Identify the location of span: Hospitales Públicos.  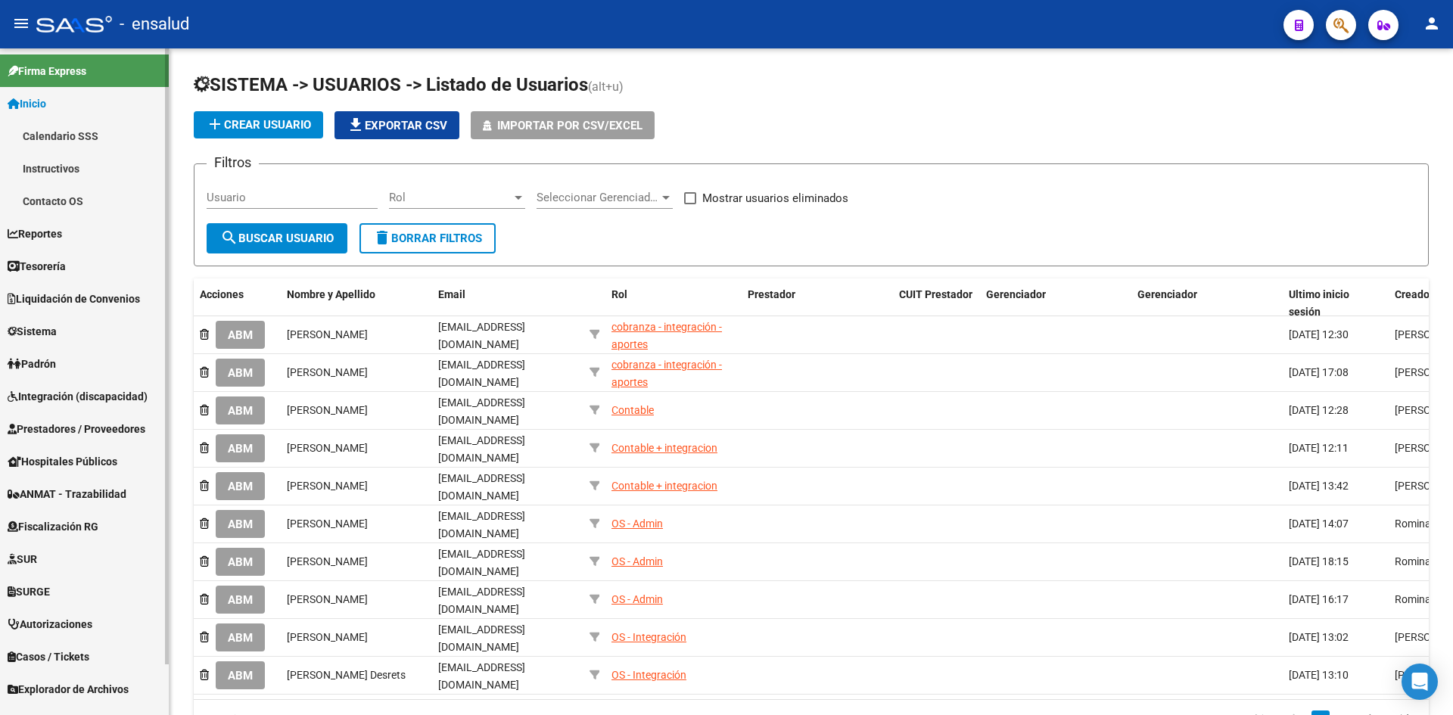
(62, 462).